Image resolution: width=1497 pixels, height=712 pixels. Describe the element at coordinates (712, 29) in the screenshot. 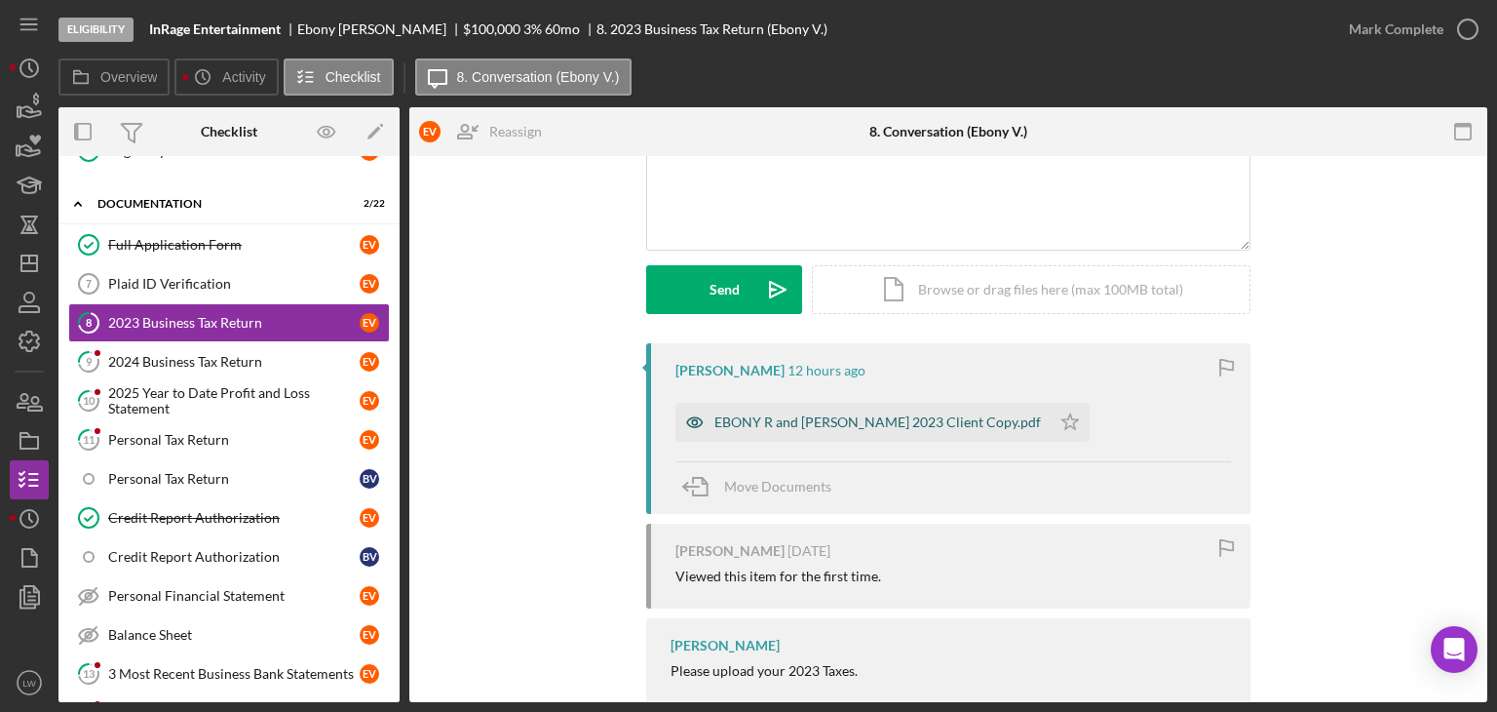

I see `div: 8. 2023 Business Tax Return (Ebony V.)` at that location.